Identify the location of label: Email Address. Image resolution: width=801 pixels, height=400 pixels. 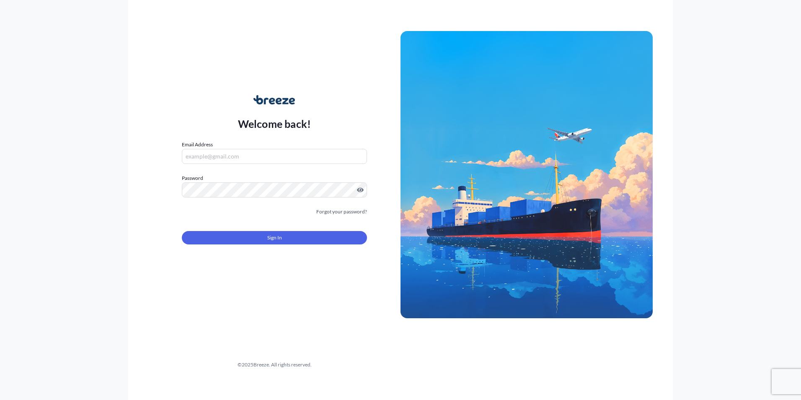
(197, 145).